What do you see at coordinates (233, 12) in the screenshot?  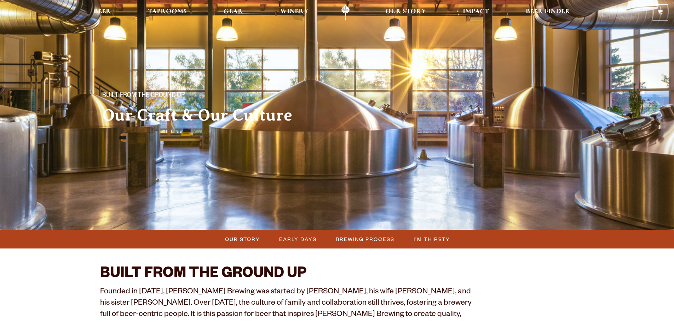 I see `span: Gear` at bounding box center [233, 12].